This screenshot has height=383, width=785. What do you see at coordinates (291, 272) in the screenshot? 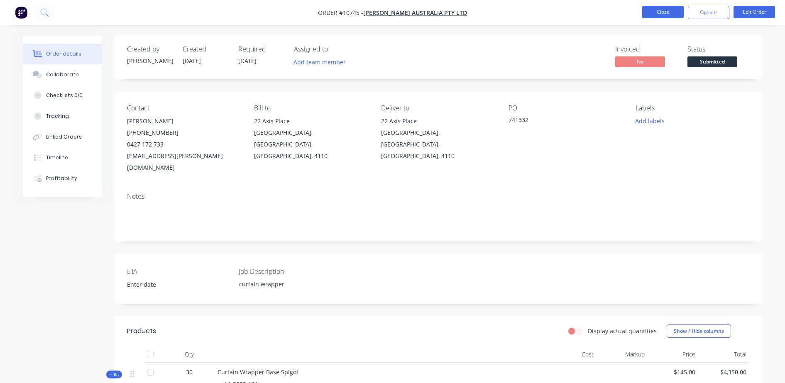
I see `label: Job Description` at bounding box center [291, 272].